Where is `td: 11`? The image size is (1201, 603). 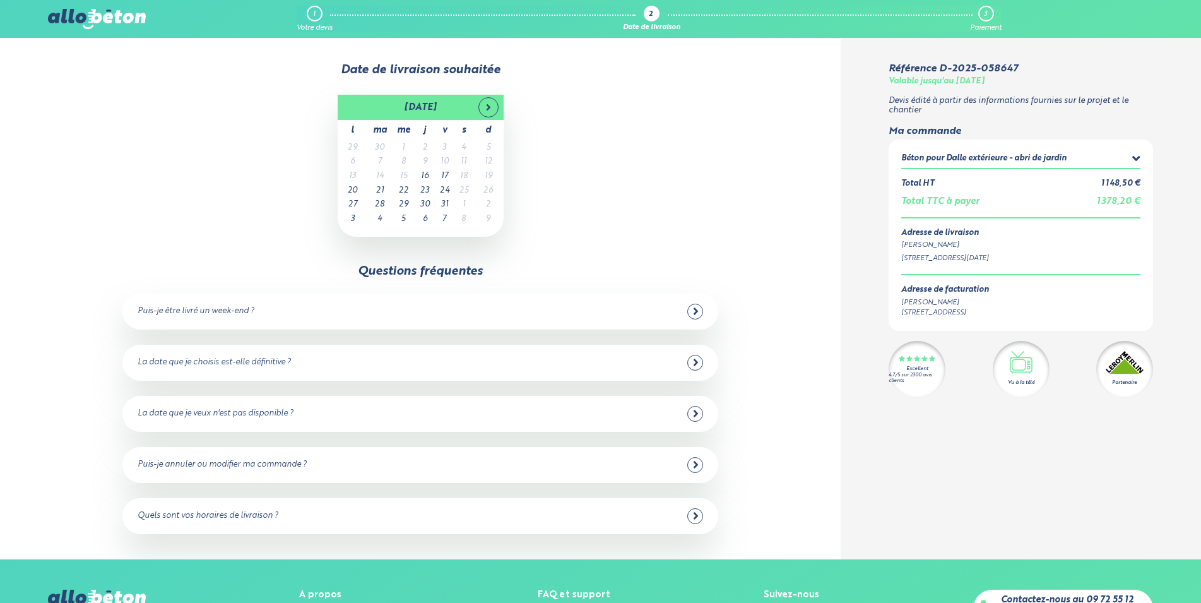 td: 11 is located at coordinates (464, 162).